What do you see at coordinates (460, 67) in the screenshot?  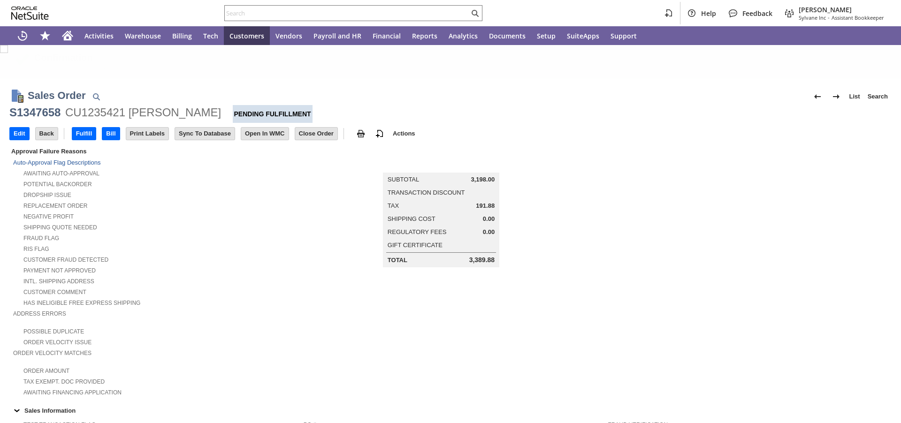 I see `div: Transaction successfully Saved` at bounding box center [460, 67].